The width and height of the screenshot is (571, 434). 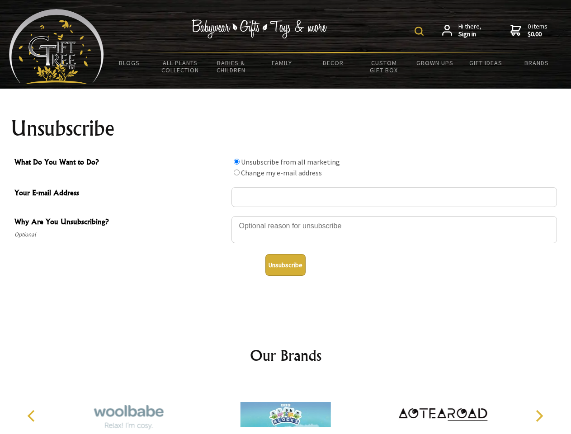 I want to click on span: What Do You Want to Do?, so click(x=121, y=163).